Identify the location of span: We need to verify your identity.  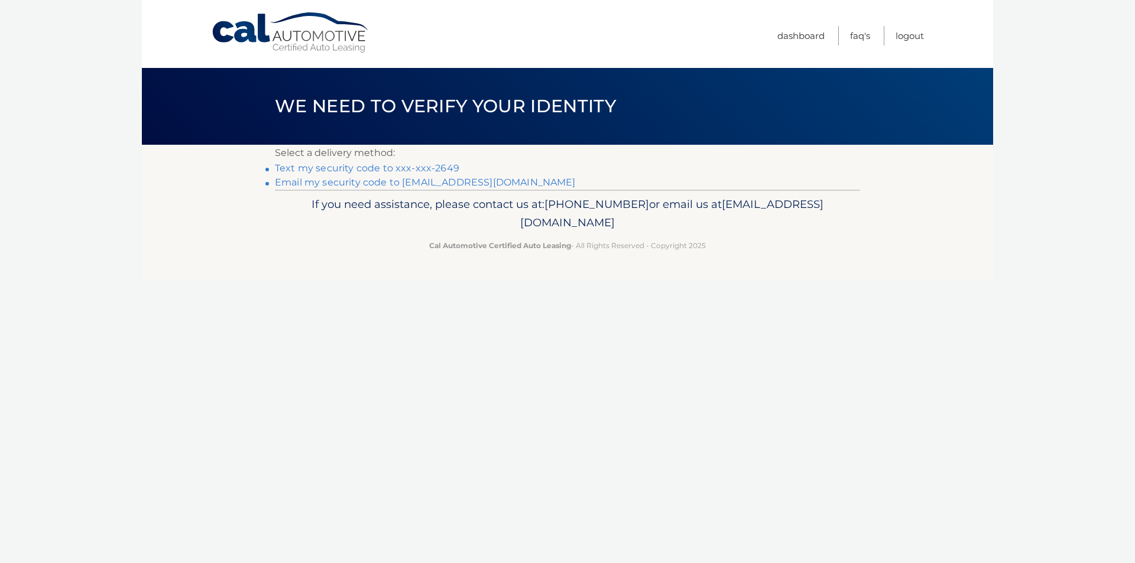
(445, 106).